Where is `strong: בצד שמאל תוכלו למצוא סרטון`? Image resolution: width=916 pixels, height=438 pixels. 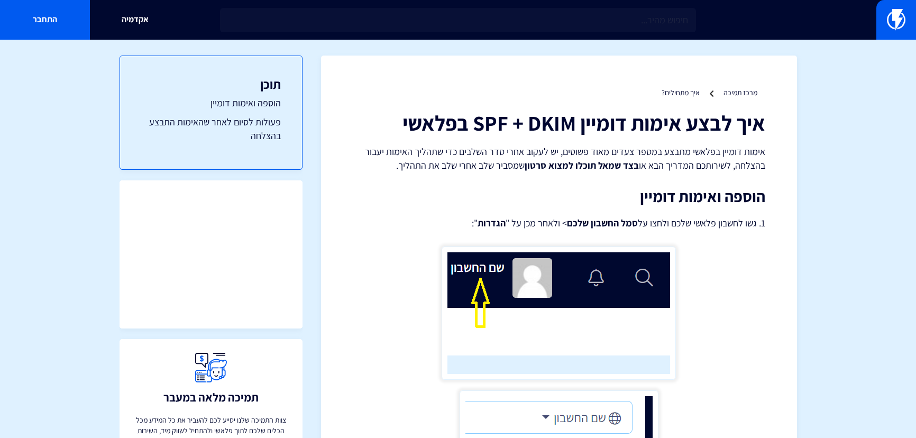
strong: בצד שמאל תוכלו למצוא סרטון is located at coordinates (582, 165).